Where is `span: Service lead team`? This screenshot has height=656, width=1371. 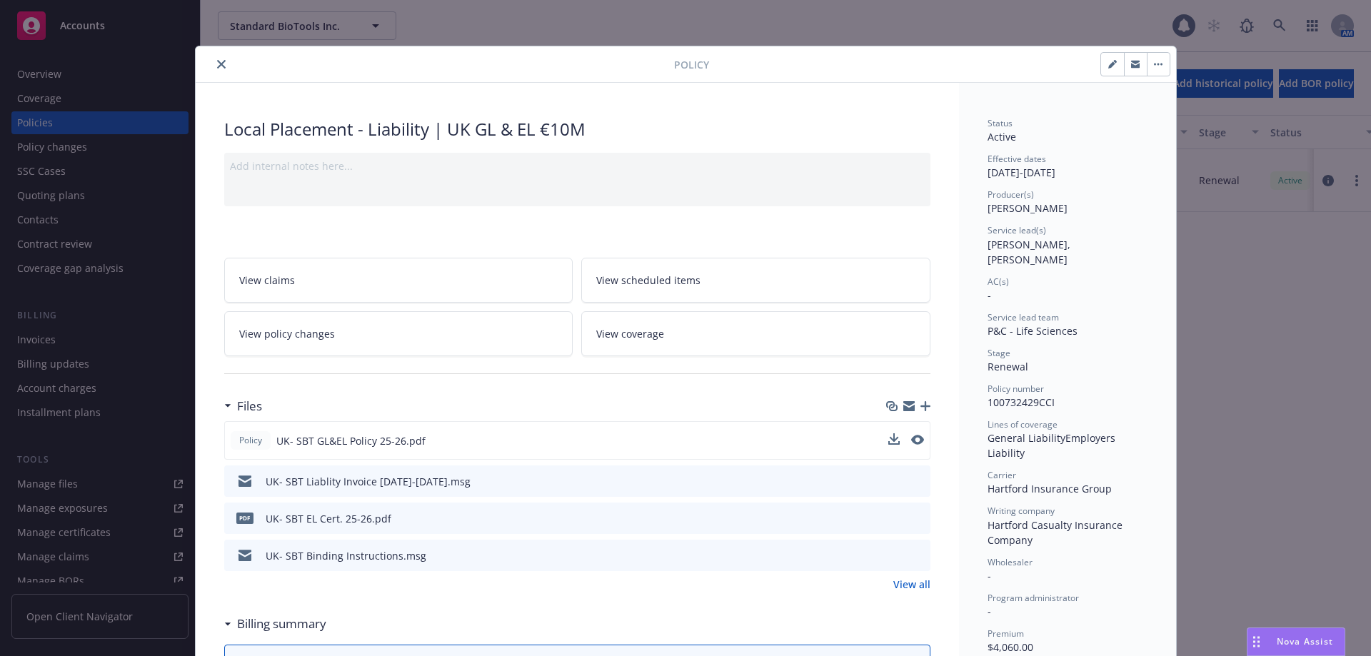
span: Service lead team is located at coordinates (1024, 317).